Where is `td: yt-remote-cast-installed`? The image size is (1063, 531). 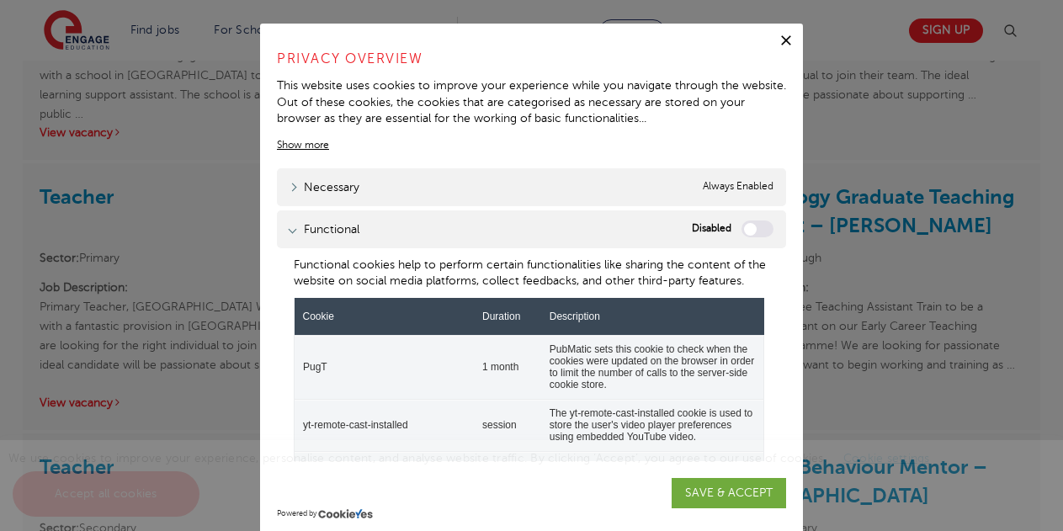 td: yt-remote-cast-installed is located at coordinates (384, 425).